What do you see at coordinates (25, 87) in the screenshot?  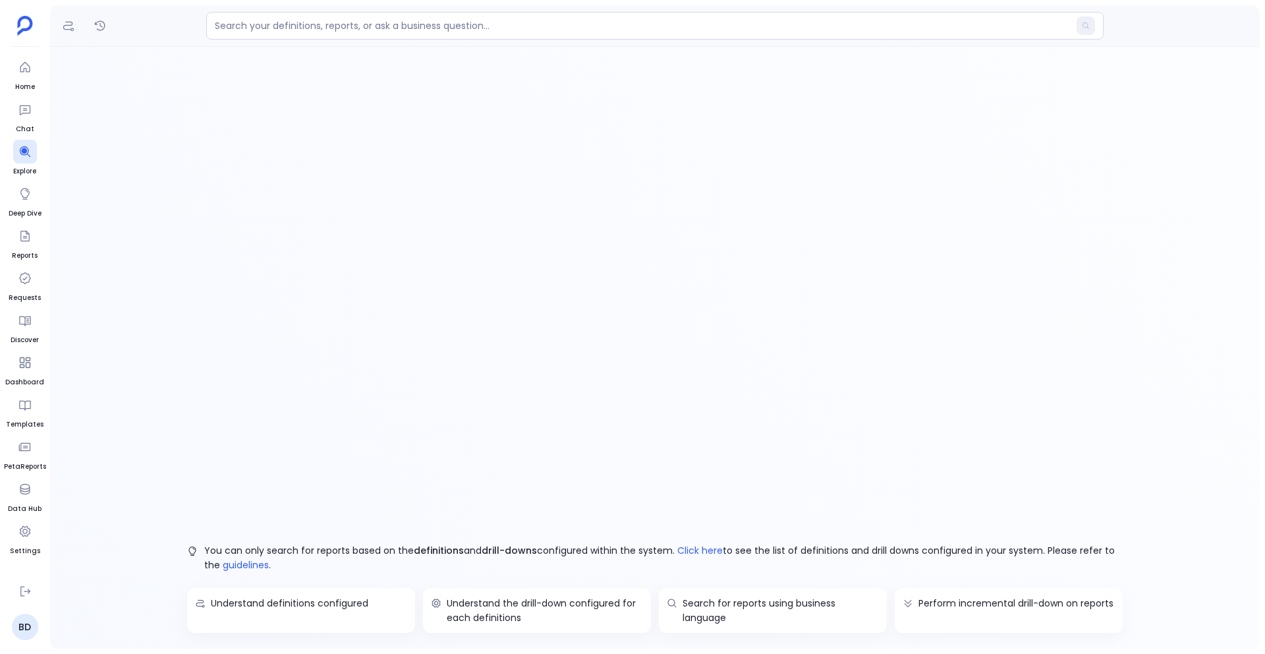 I see `span: Home` at bounding box center [25, 87].